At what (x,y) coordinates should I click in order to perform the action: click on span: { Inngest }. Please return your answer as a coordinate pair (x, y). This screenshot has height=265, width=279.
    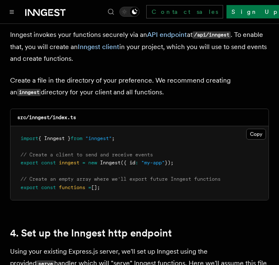
    Looking at the image, I should click on (54, 138).